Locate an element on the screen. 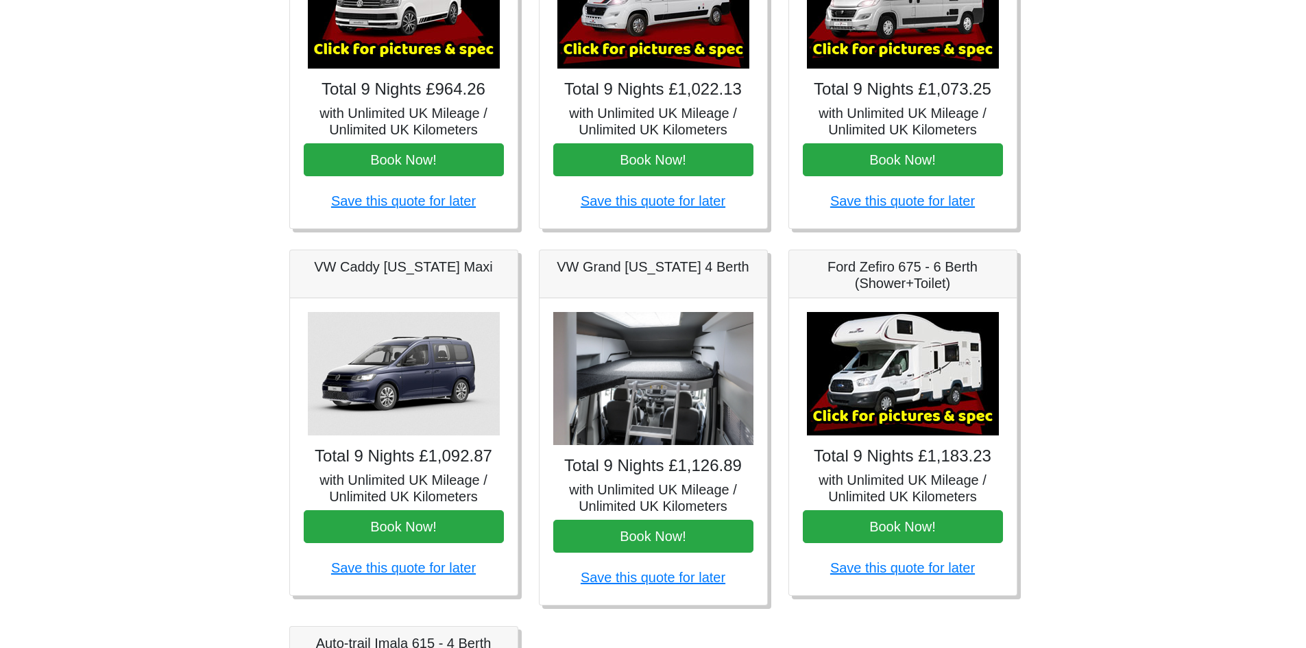  h4: Total 9 Nights £1,183.23 is located at coordinates (903, 456).